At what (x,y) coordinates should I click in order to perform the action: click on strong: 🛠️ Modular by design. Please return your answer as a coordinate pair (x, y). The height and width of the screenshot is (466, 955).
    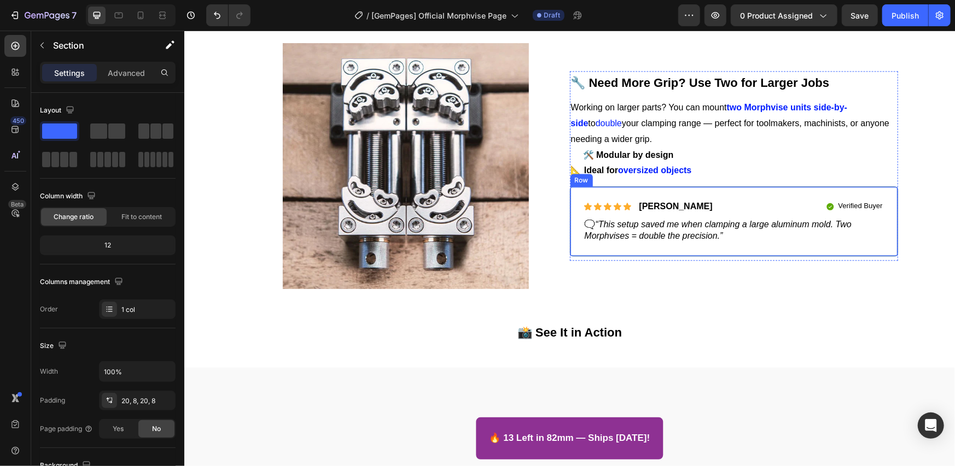
    Looking at the image, I should click on (444, 124).